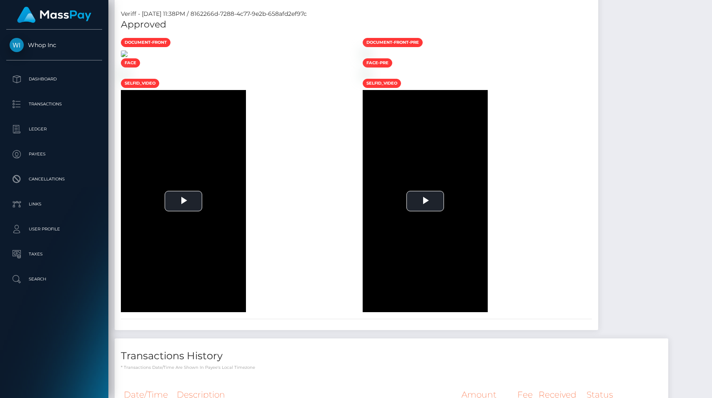  I want to click on img: 7973cc3f-7091-48fc-b470-2e6942f001e0, so click(124, 54).